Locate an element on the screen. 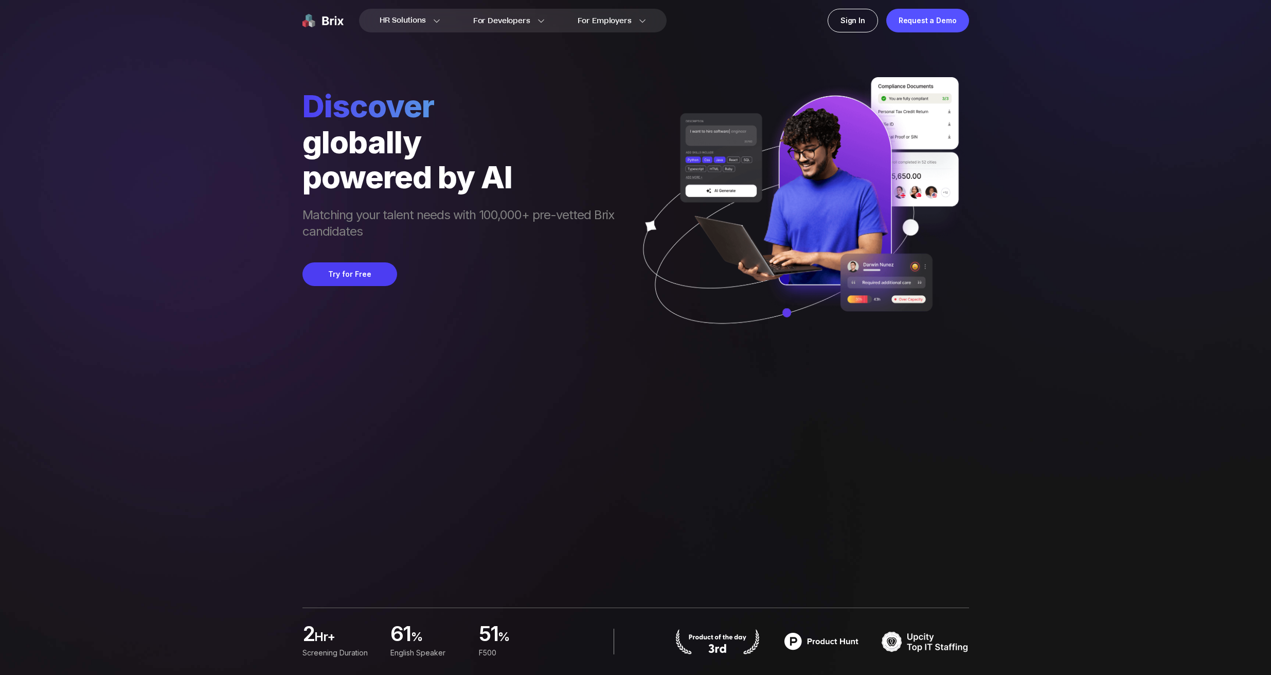 This screenshot has height=675, width=1271. div: powered by AI is located at coordinates (463, 177).